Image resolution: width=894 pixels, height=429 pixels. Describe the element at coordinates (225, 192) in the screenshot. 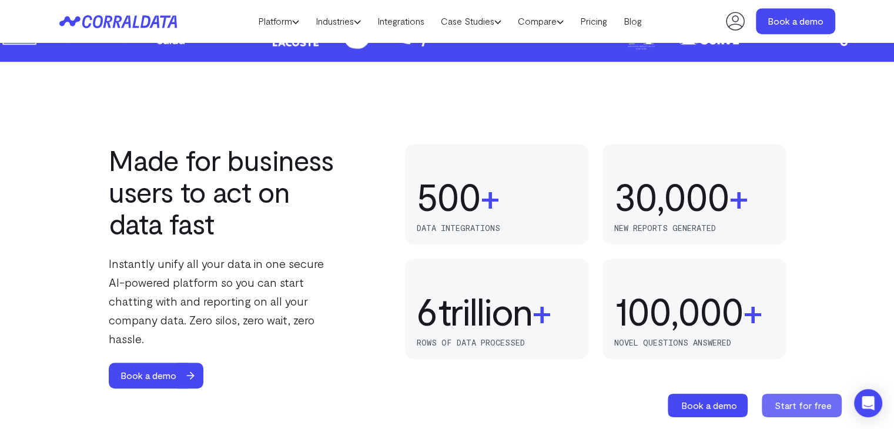

I see `h2: Made for business users to act on data fast` at that location.